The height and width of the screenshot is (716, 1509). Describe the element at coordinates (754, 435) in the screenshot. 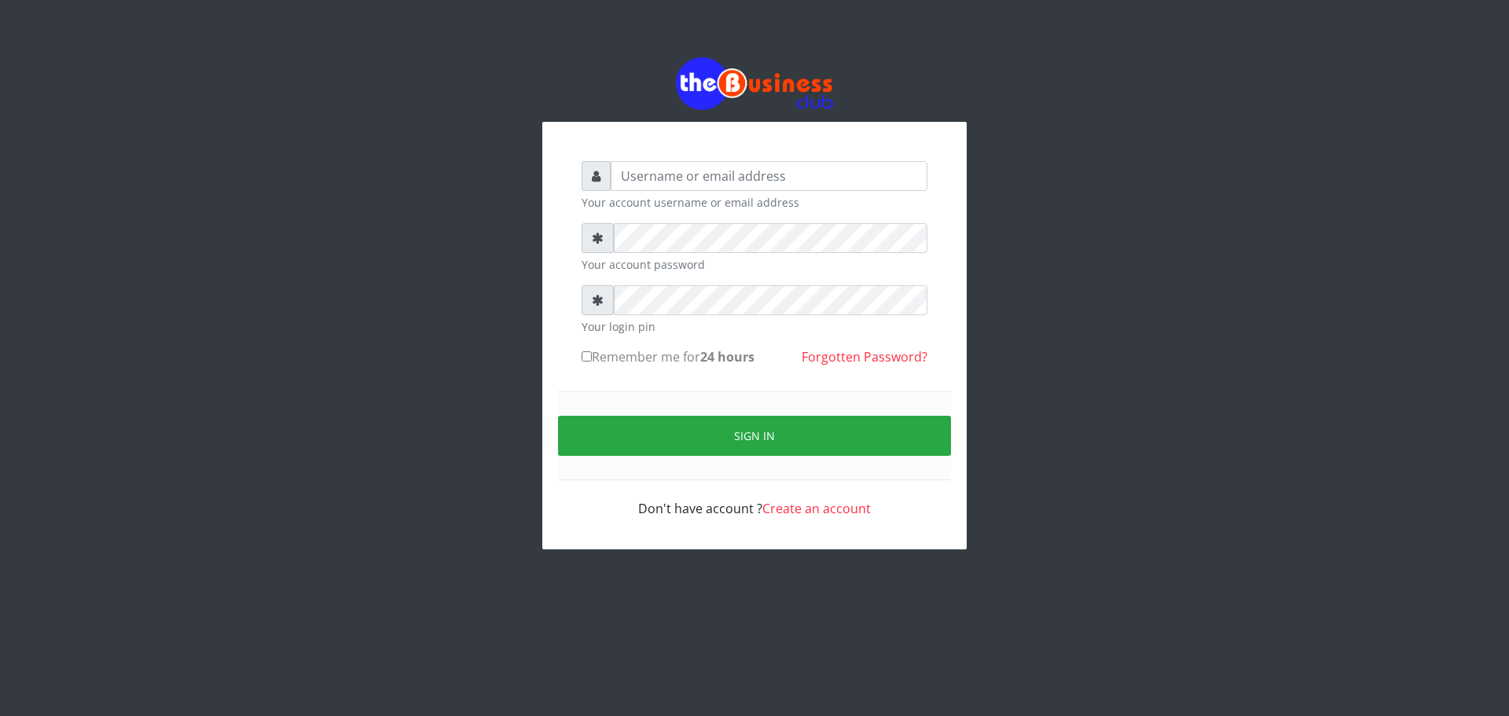

I see `button: Sign in` at that location.